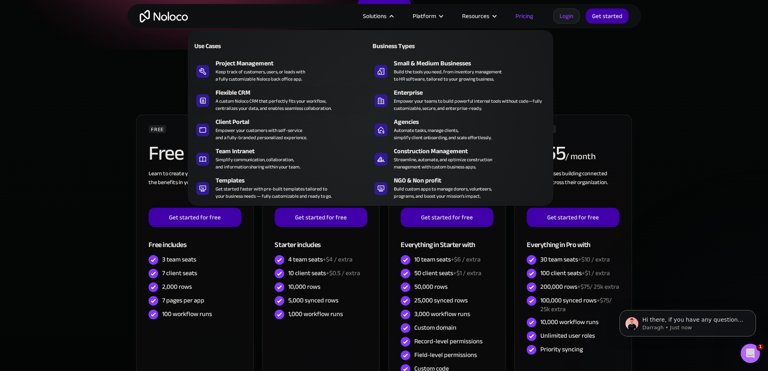 The image size is (768, 371). I want to click on span: +$10 / extra, so click(594, 260).